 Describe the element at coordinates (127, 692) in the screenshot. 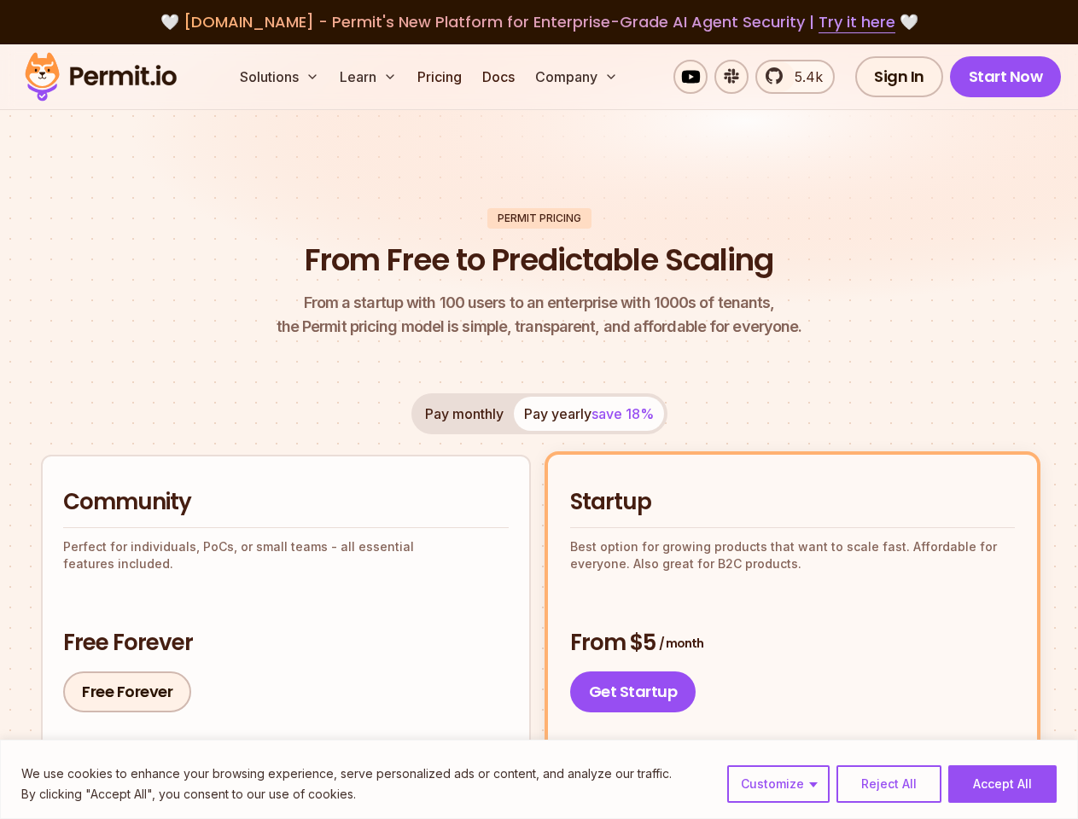

I see `a: Free Forever` at that location.